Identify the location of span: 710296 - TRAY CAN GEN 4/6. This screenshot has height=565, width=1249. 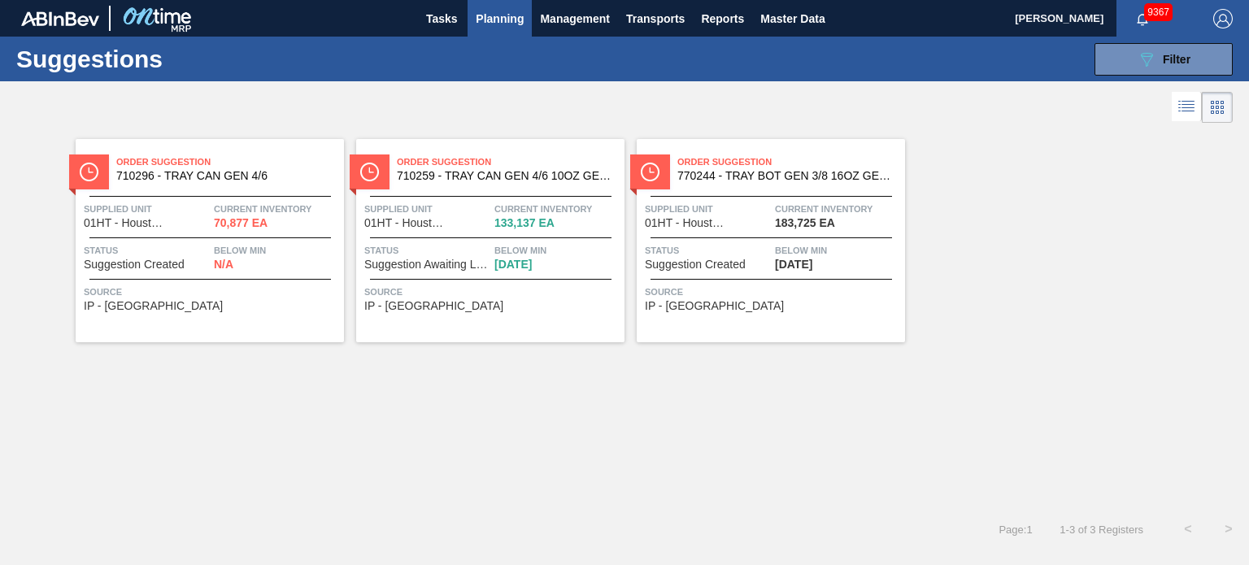
(224, 176).